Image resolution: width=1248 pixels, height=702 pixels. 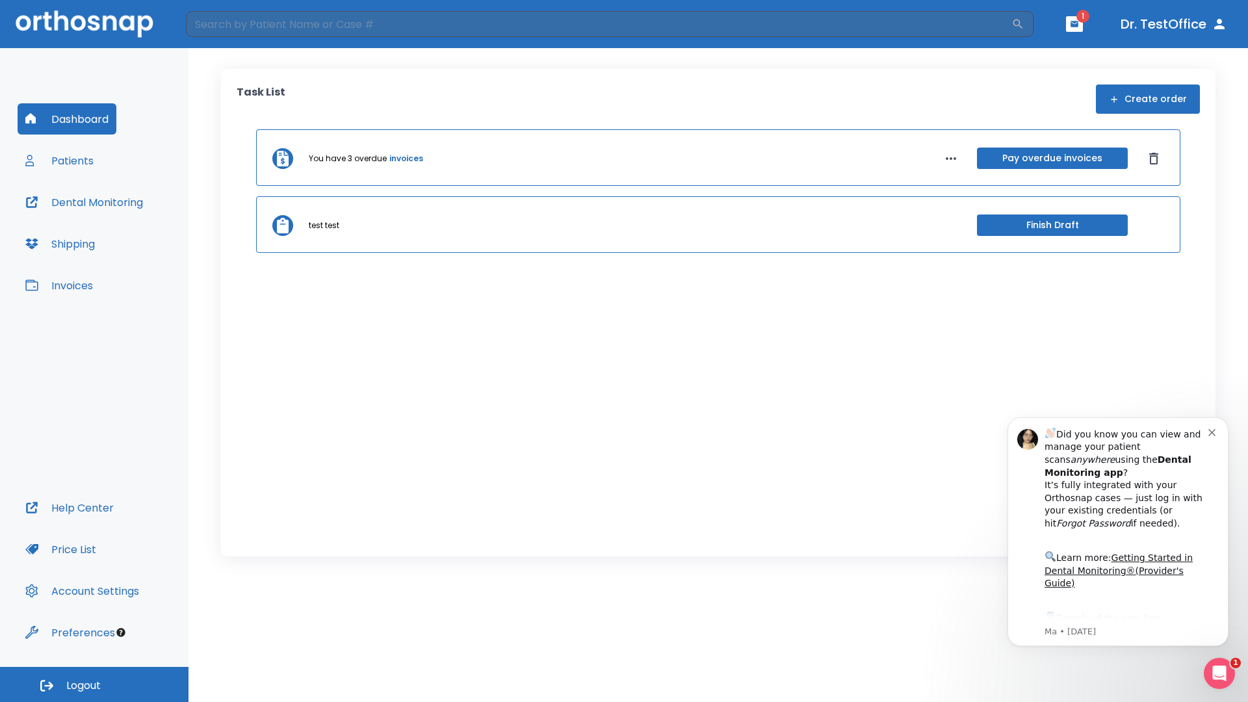 I want to click on span: Logout, so click(x=83, y=686).